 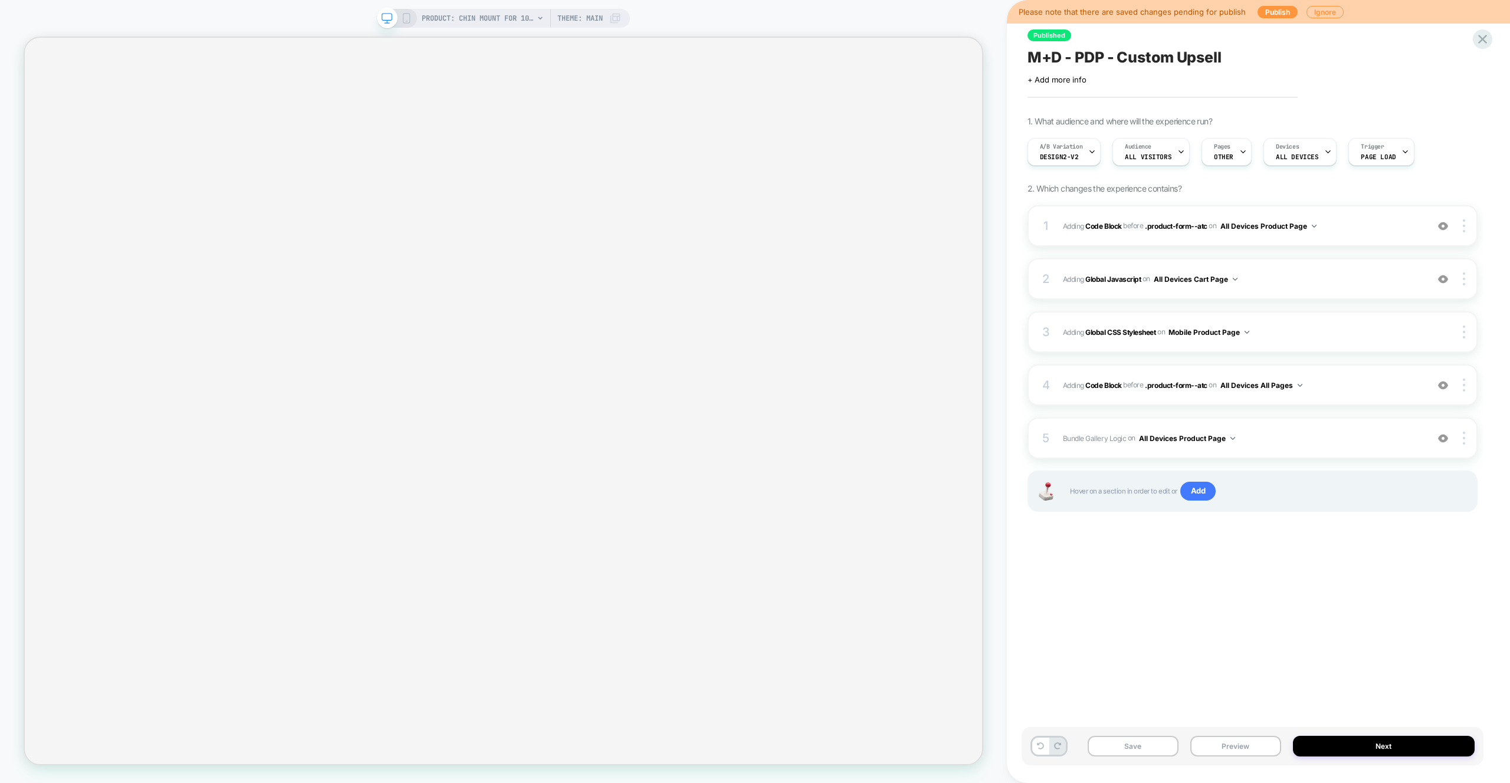 What do you see at coordinates (1198, 491) in the screenshot?
I see `span: Add` at bounding box center [1198, 491].